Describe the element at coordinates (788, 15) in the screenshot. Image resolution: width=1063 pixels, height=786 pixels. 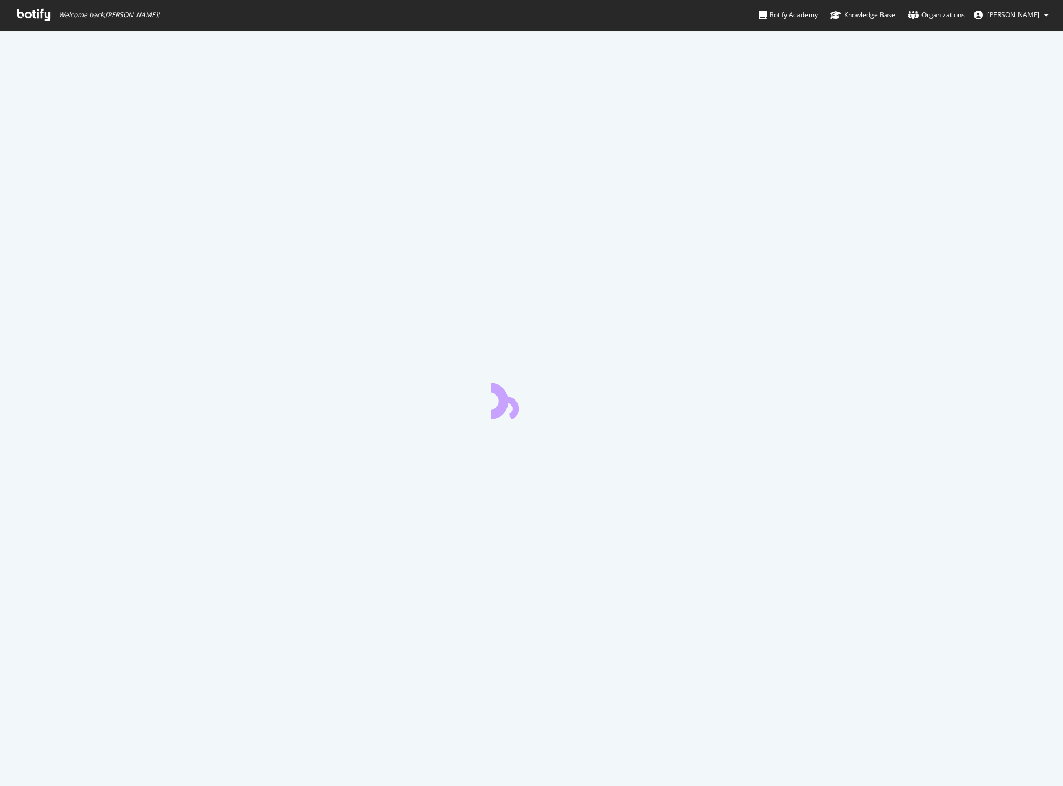
I see `div: Botify Academy` at that location.